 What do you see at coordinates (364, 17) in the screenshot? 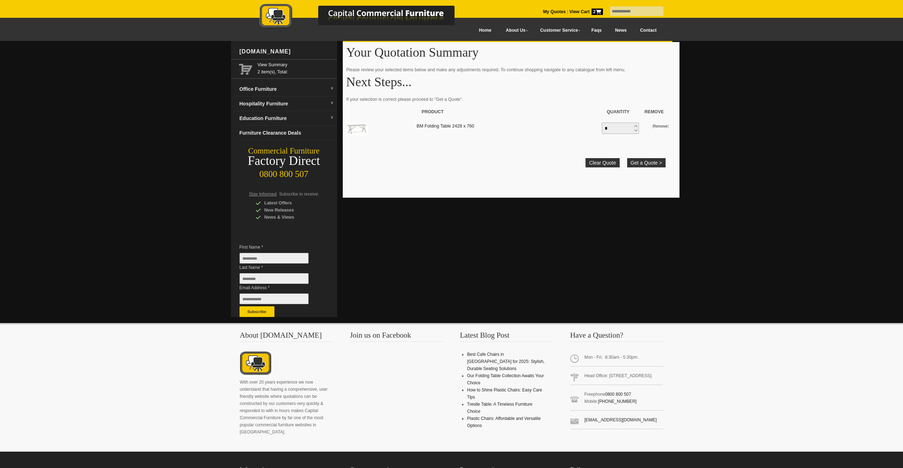
I see `a: Capital Commercial Furniture Logo` at bounding box center [364, 17].